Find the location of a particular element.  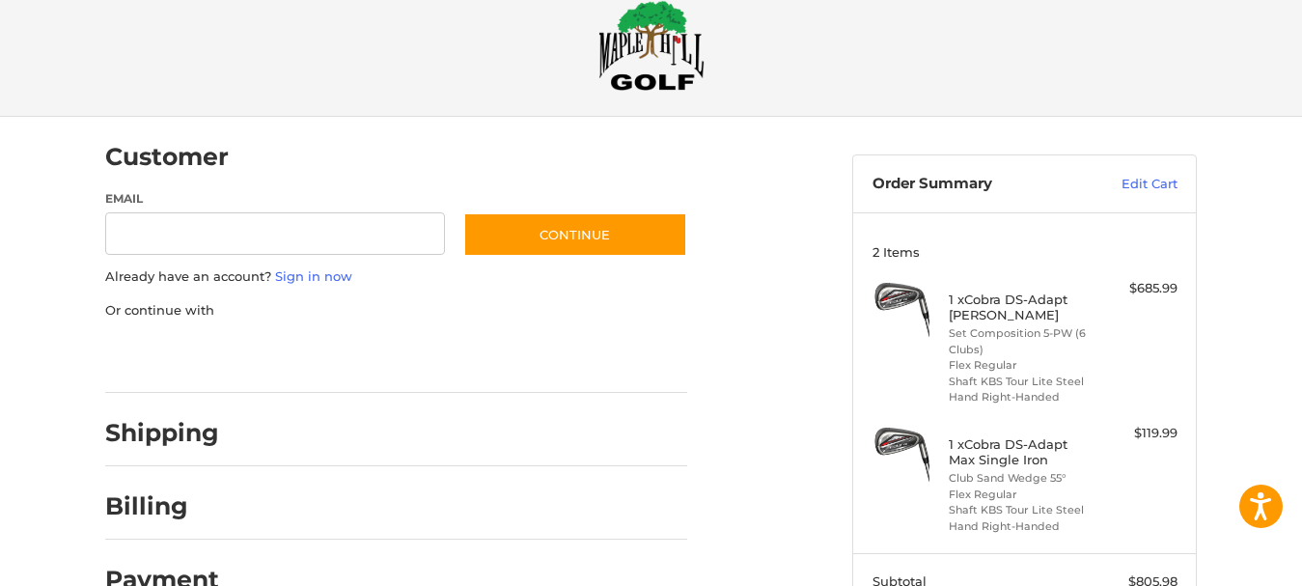

a: Edit Cart is located at coordinates (1128, 184).